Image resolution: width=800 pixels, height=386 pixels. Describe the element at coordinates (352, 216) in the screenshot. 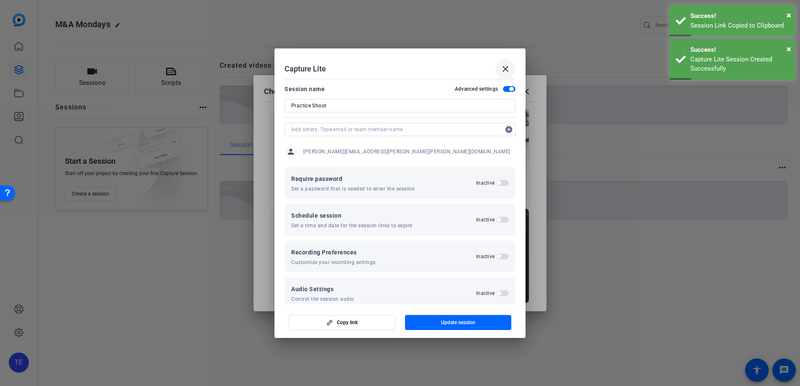

I see `span: Schedule session` at that location.